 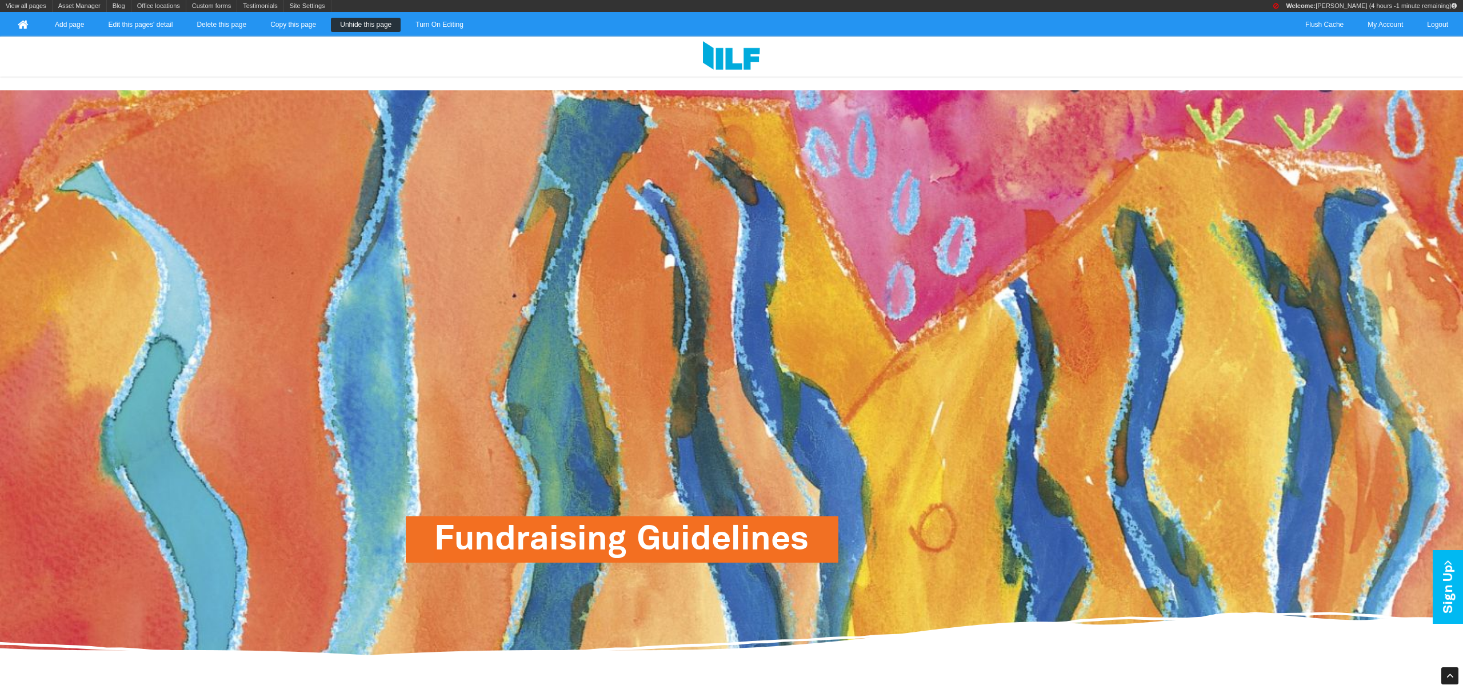 What do you see at coordinates (1438, 25) in the screenshot?
I see `a: Logout` at bounding box center [1438, 25].